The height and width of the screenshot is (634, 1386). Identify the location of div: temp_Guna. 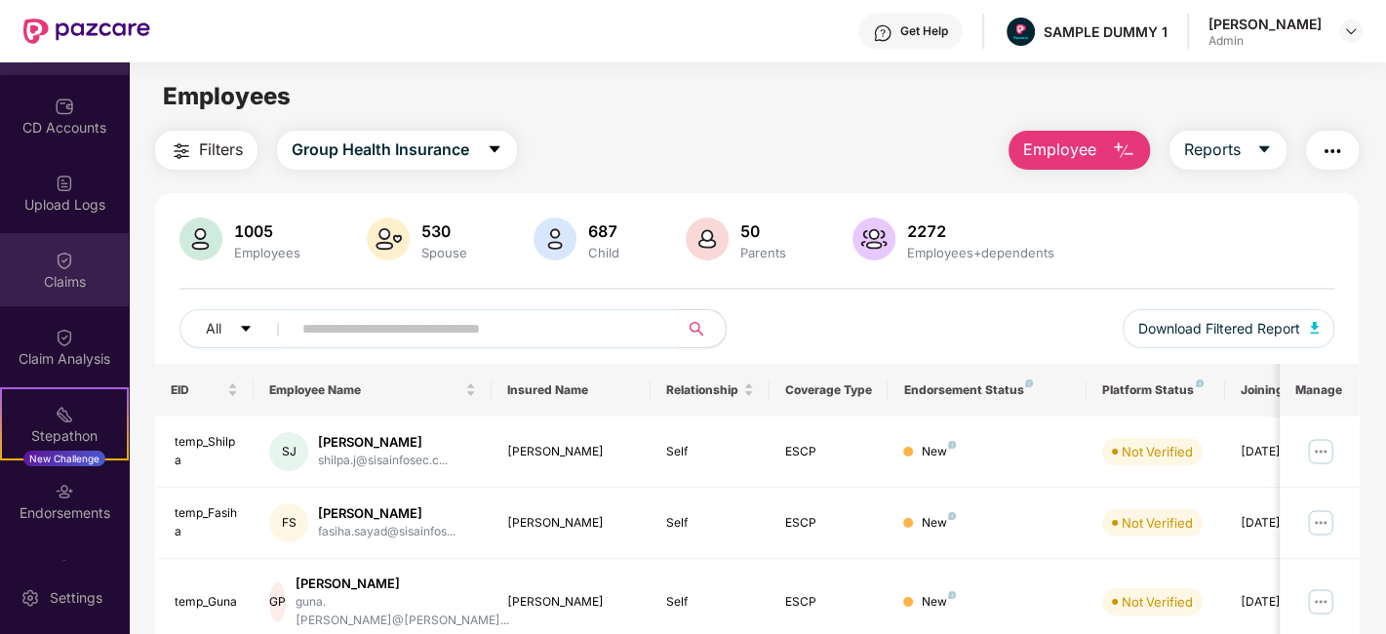
(207, 602).